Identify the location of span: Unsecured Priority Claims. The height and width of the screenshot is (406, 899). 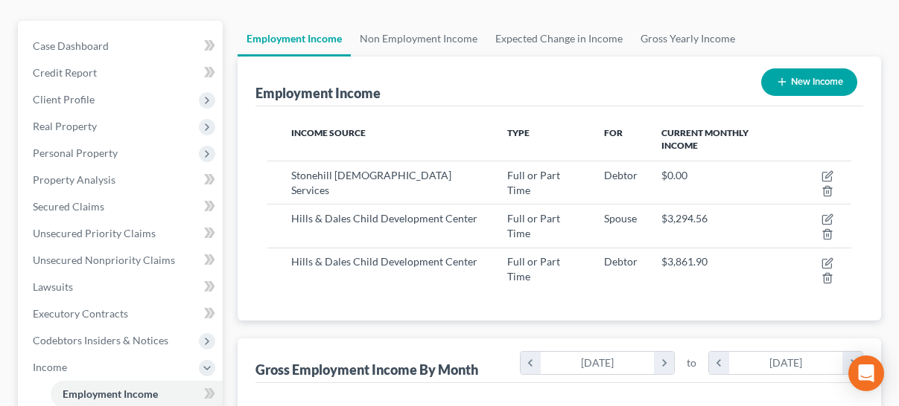
(94, 233).